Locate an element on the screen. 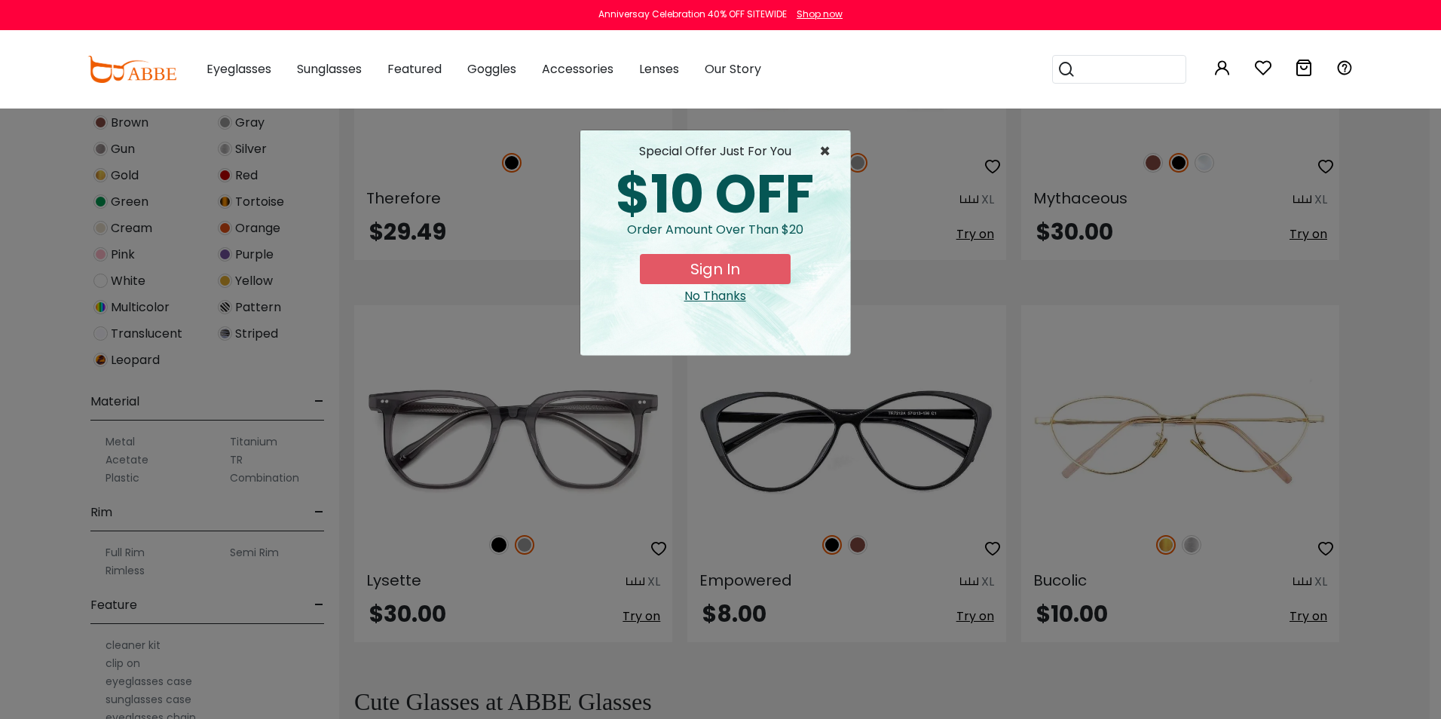  div: special offer just for you is located at coordinates (715, 151).